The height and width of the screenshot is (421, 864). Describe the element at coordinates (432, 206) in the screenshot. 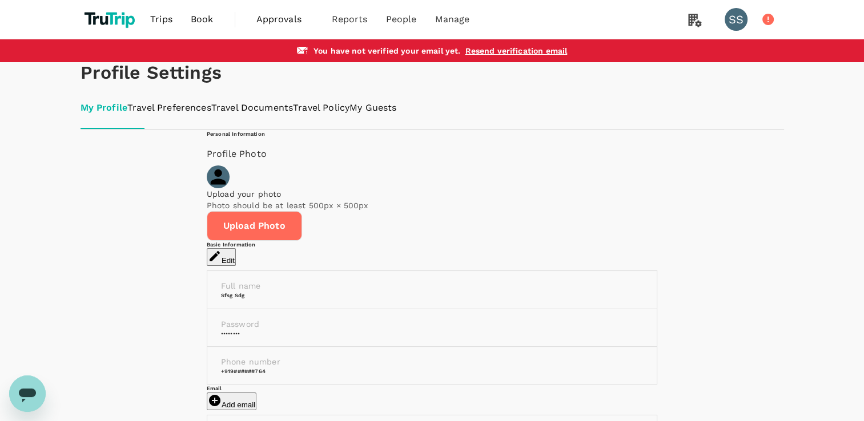

I see `p: Photo should be at least 500px × 500px` at that location.